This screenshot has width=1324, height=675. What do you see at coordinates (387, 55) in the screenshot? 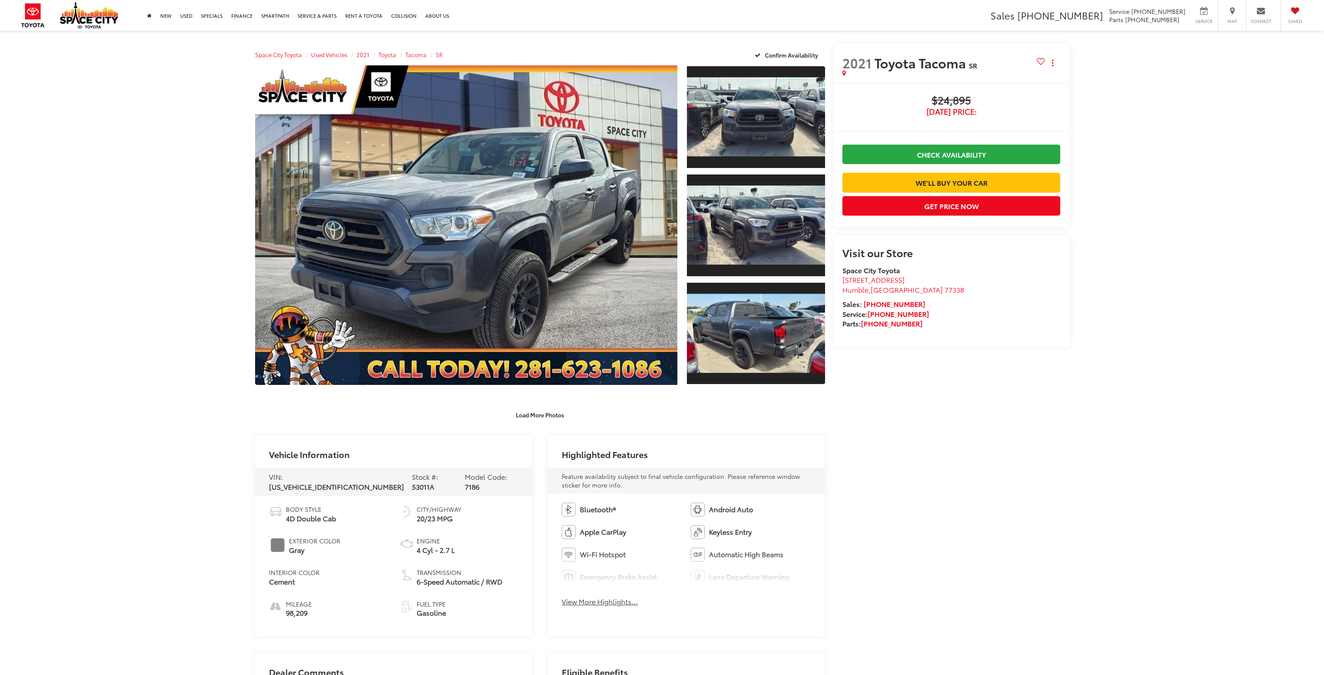
I see `span: Toyota` at bounding box center [387, 55].